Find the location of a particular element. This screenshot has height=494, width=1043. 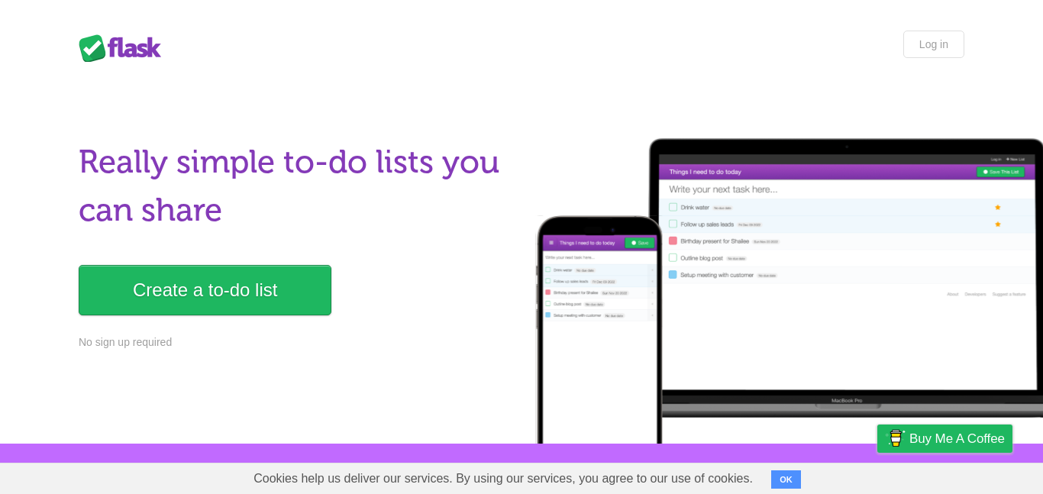

span: Cookies help us deliver our services. By using our services, you agree to our use of cookies. is located at coordinates (503, 479).